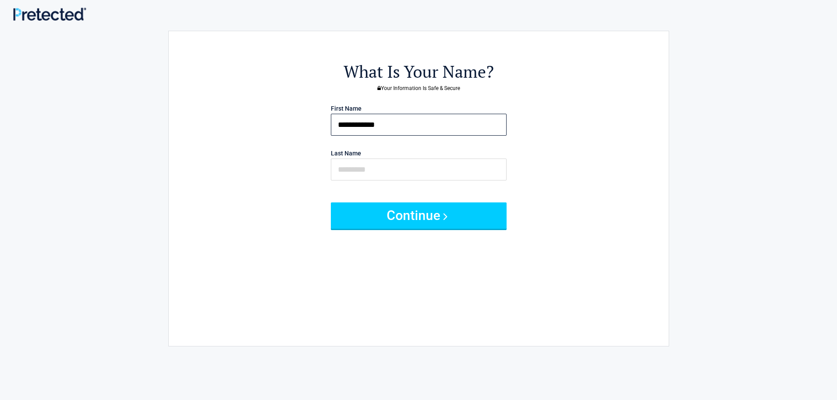 The image size is (837, 400). I want to click on h2: What Is Your Name?, so click(419, 72).